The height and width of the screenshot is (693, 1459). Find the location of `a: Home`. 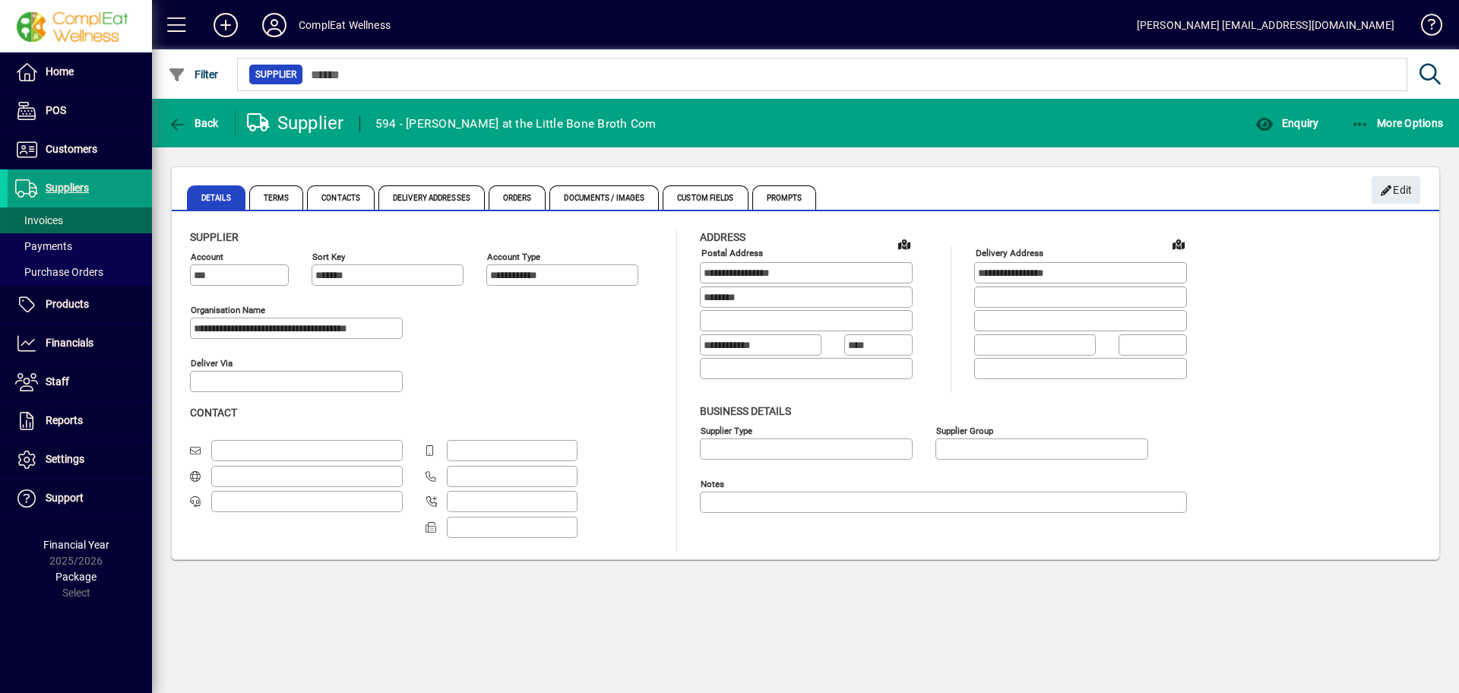

a: Home is located at coordinates (80, 72).